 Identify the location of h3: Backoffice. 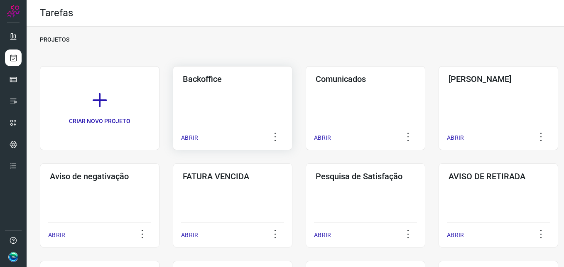
(233, 79).